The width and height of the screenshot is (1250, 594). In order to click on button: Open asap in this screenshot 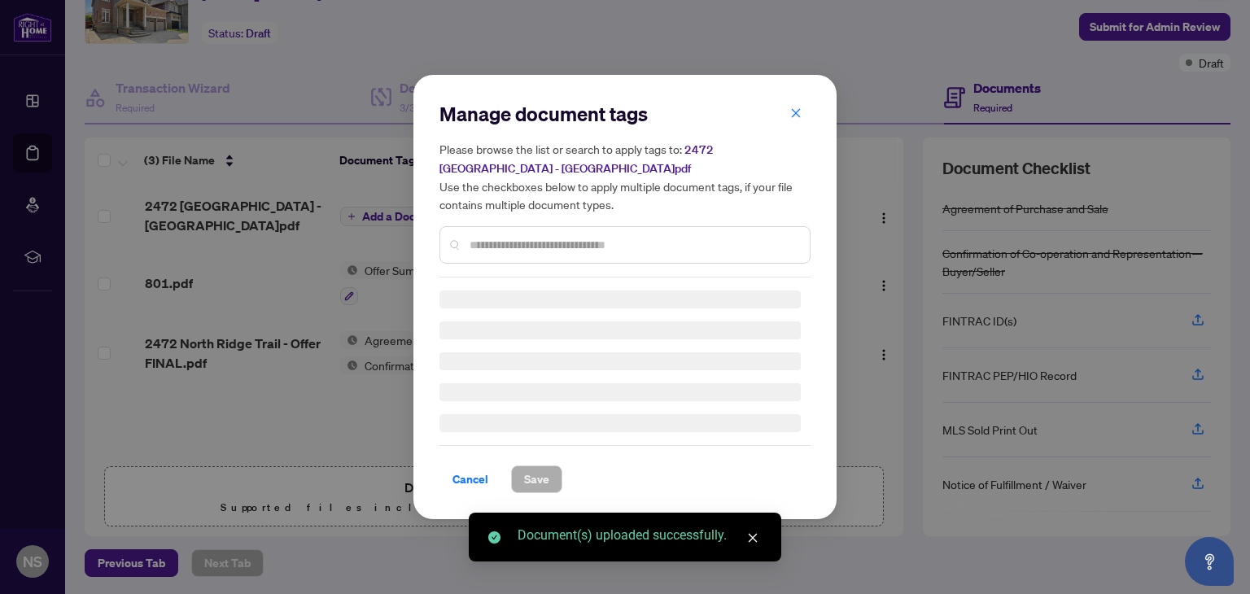, I will do `click(1210, 562)`.